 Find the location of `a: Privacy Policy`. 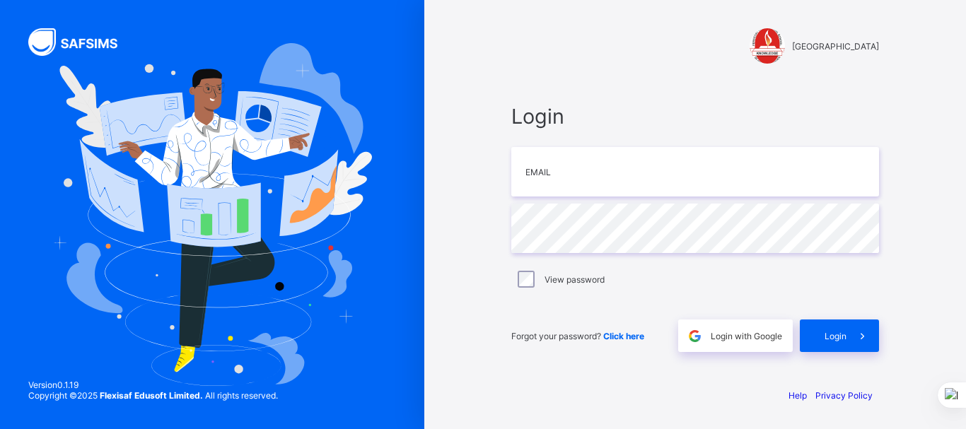

a: Privacy Policy is located at coordinates (844, 395).